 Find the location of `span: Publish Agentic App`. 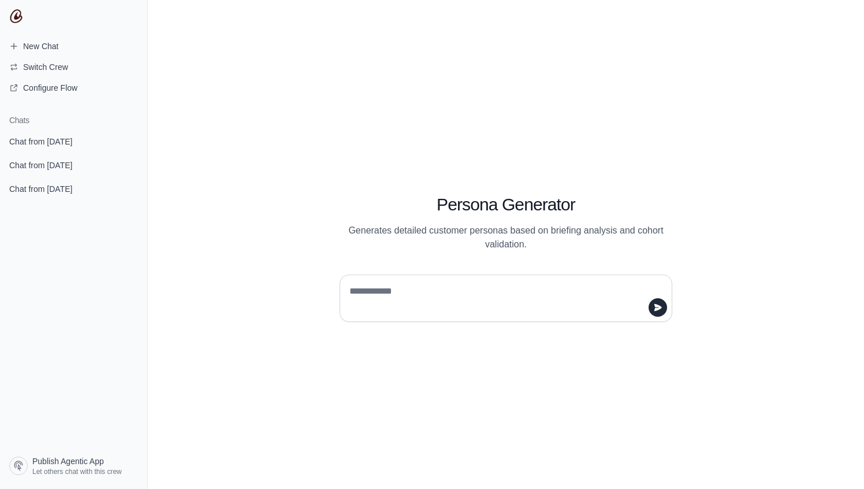

span: Publish Agentic App is located at coordinates (68, 461).